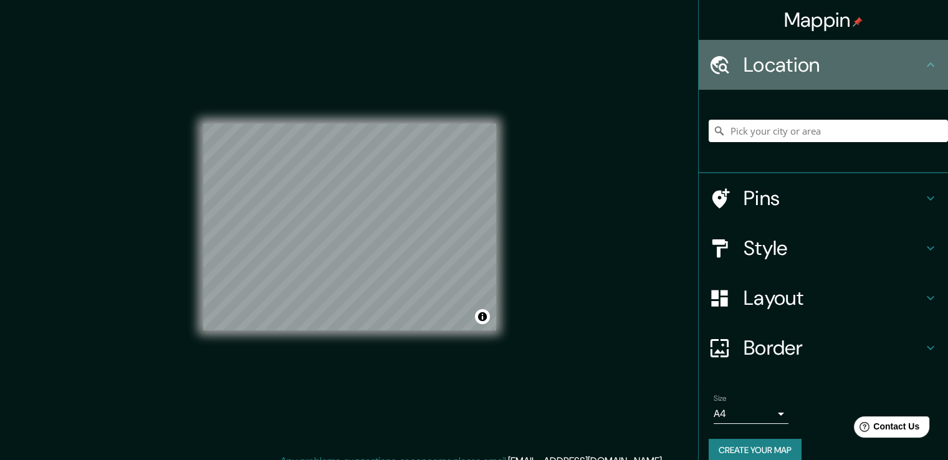  I want to click on input: Pick your city or area, so click(828, 131).